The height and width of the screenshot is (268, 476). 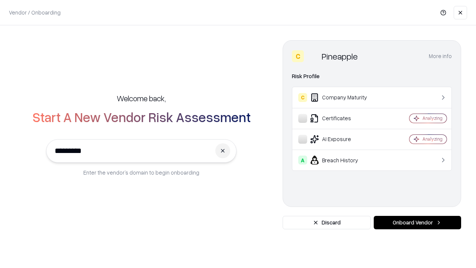 What do you see at coordinates (343, 160) in the screenshot?
I see `div: Breach History` at bounding box center [343, 160].